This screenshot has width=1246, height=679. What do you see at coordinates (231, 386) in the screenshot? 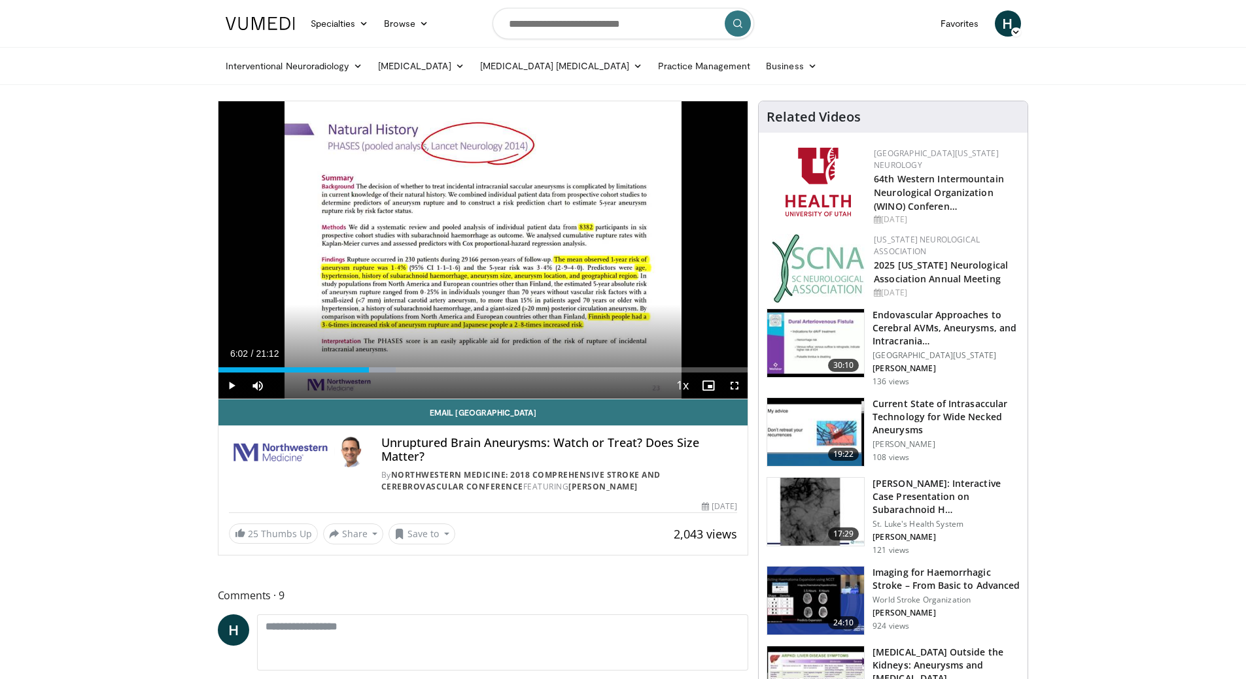
I see `button: Play` at bounding box center [231, 386].